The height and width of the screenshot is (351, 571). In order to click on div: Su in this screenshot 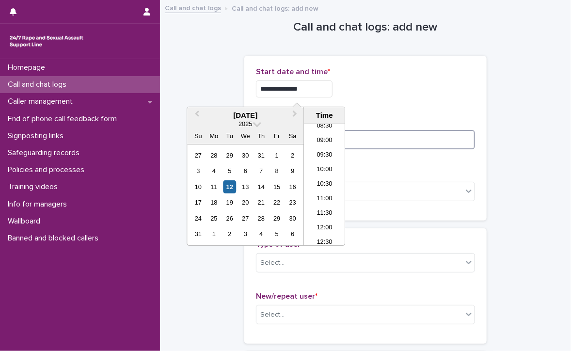, I will do `click(198, 136)`.